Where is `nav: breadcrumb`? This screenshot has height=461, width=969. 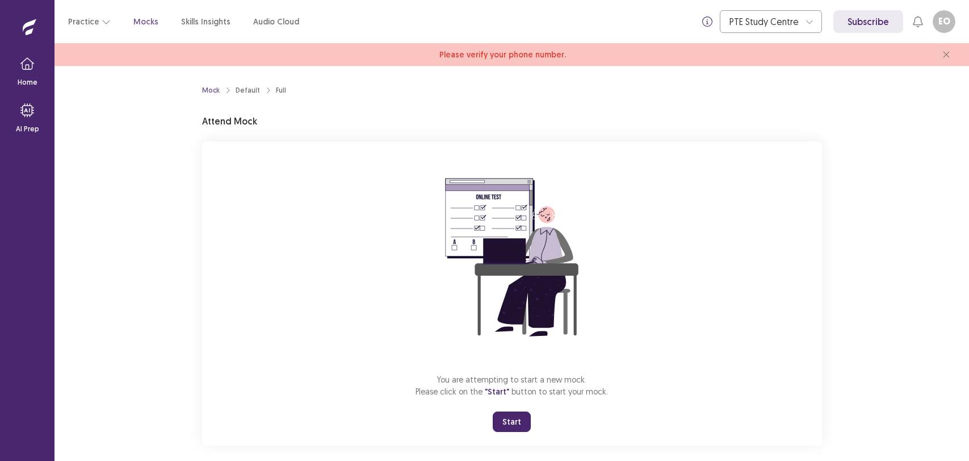 nav: breadcrumb is located at coordinates (244, 90).